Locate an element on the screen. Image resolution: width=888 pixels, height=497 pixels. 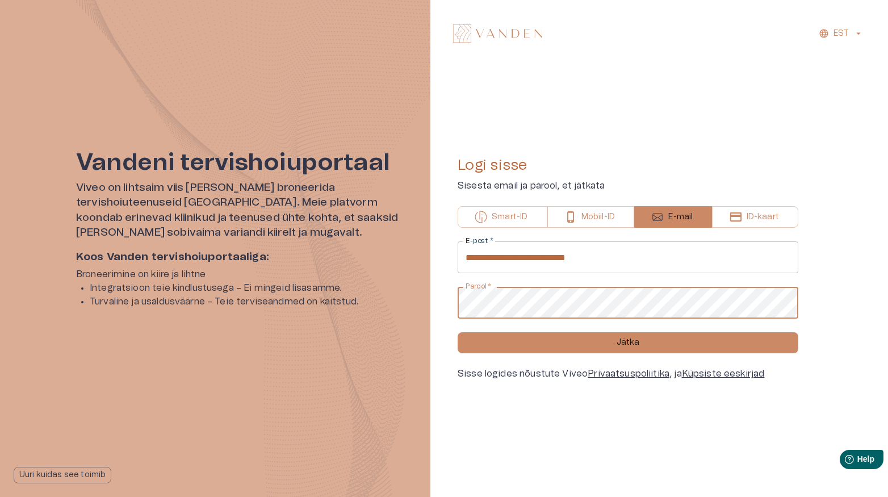
a: Privaatsuspoliitika is located at coordinates (629, 374).